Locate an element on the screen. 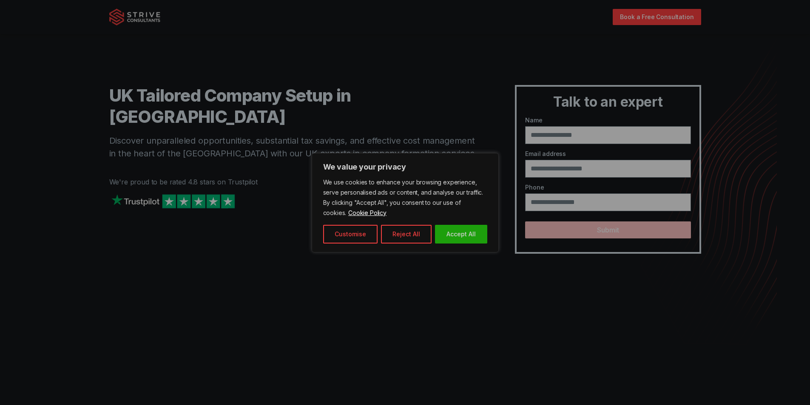 Image resolution: width=810 pixels, height=405 pixels. button: Reject All is located at coordinates (406, 234).